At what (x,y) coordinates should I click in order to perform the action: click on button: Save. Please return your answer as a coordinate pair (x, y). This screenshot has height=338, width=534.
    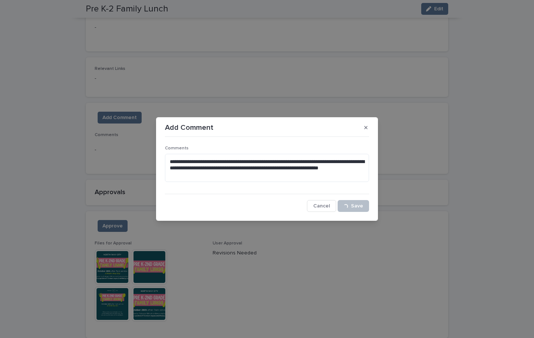
    Looking at the image, I should click on (353, 206).